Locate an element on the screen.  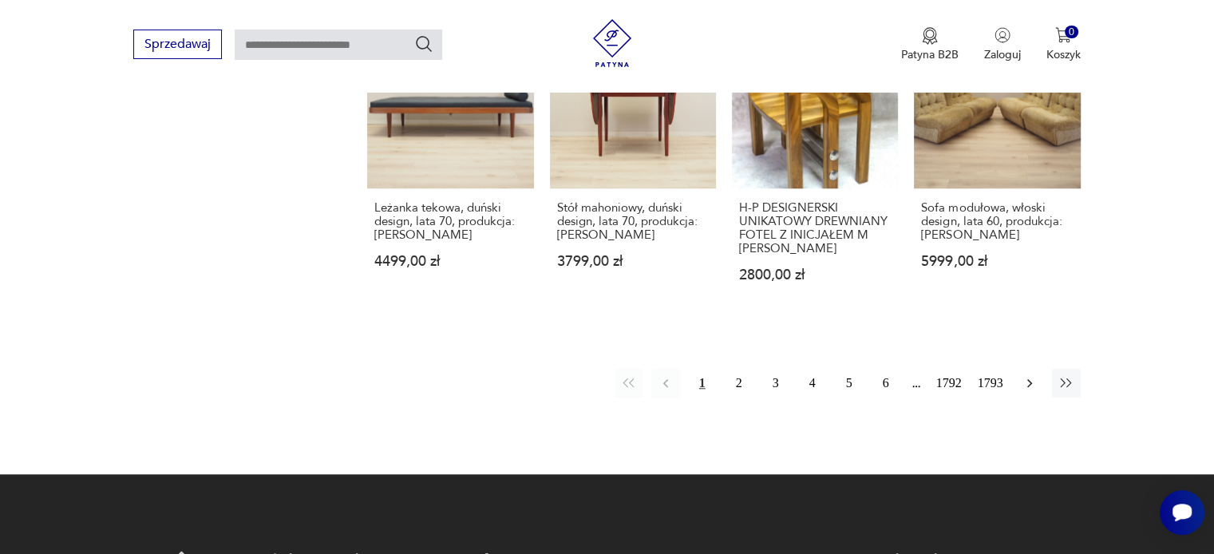
p: Patyna B2B is located at coordinates (930, 54).